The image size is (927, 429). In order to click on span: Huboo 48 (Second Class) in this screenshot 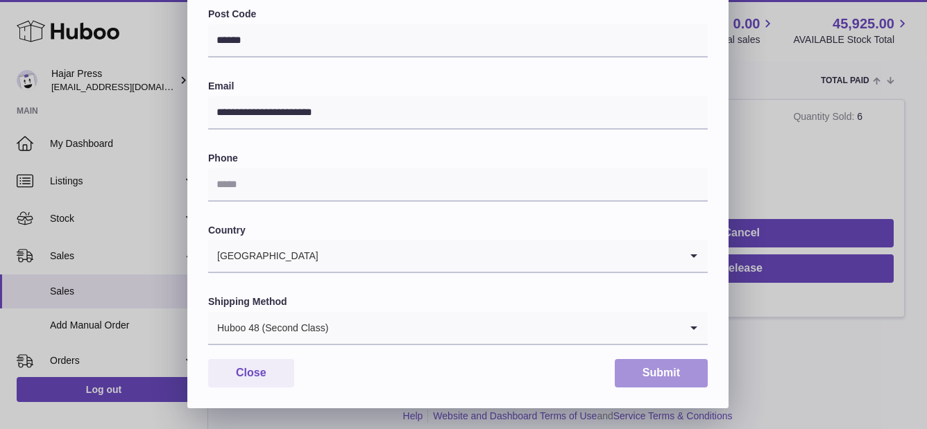, I will do `click(268, 328)`.